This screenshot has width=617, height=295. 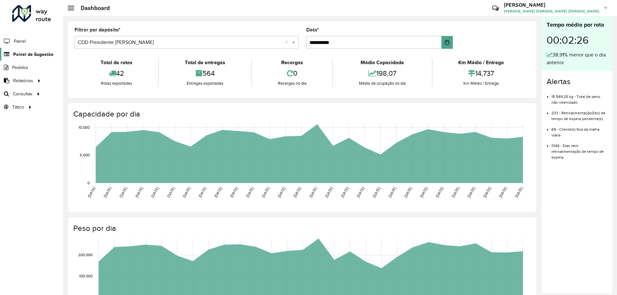 What do you see at coordinates (20, 67) in the screenshot?
I see `span: Pedidos` at bounding box center [20, 67].